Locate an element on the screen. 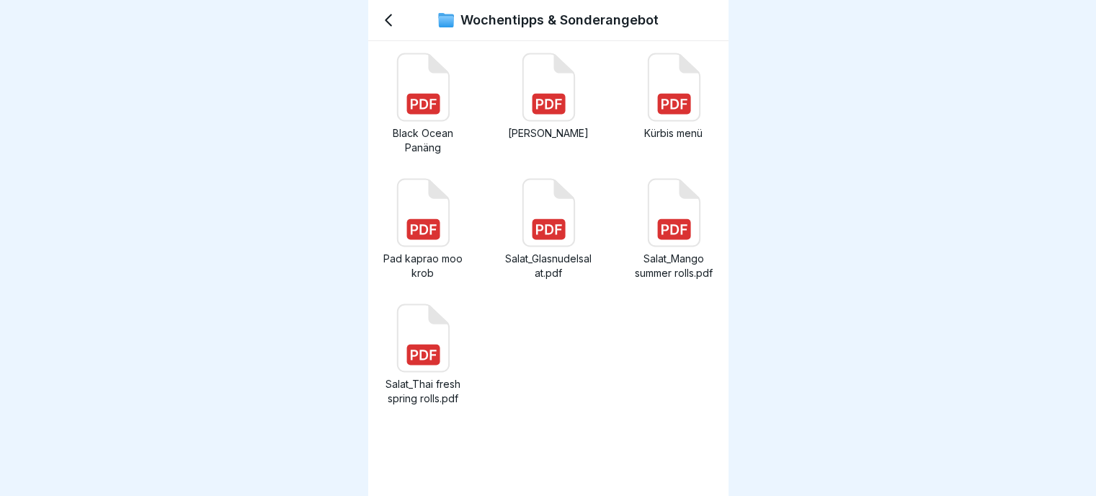 The height and width of the screenshot is (496, 1096). p: Salat_Glasnudelsalat.pdf is located at coordinates (548, 266).